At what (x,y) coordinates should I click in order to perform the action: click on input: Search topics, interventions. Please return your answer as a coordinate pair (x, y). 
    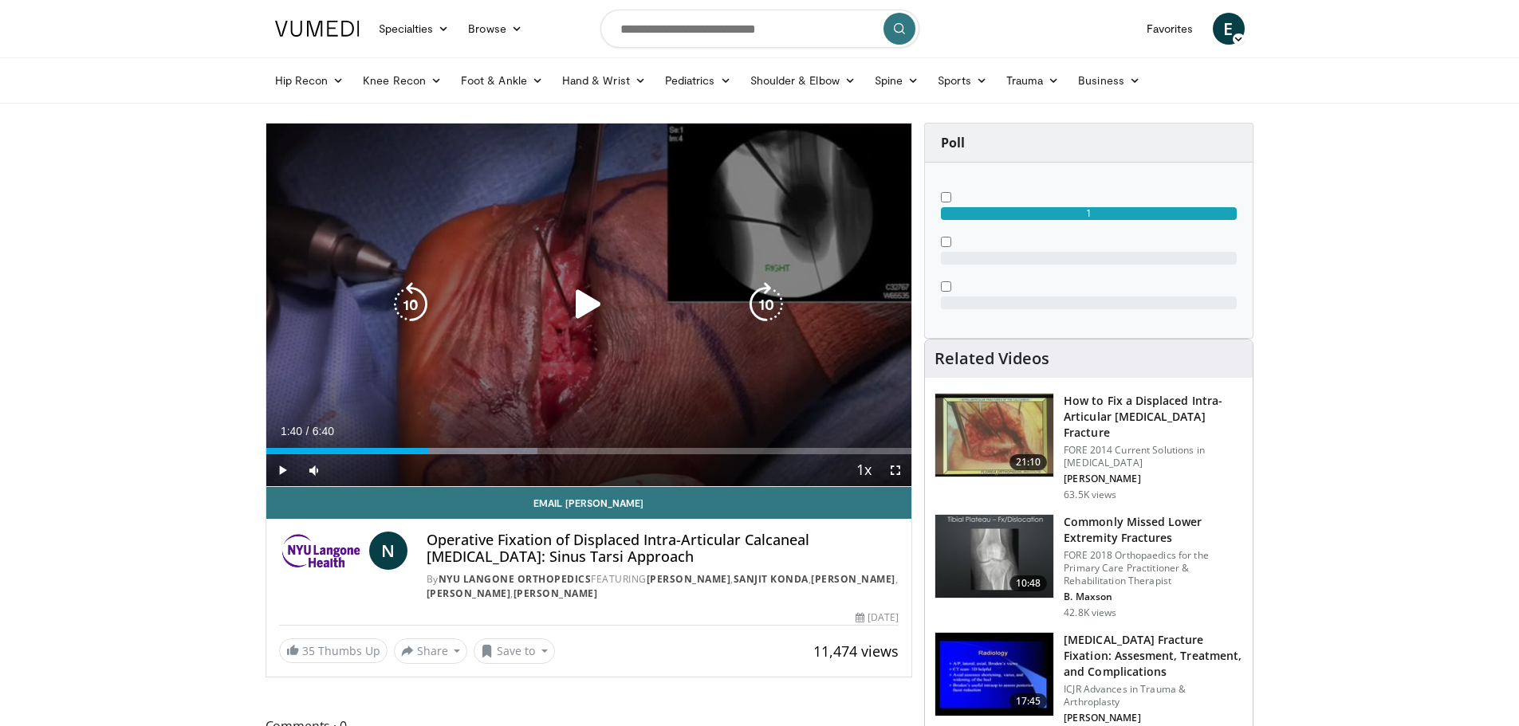
    Looking at the image, I should click on (760, 29).